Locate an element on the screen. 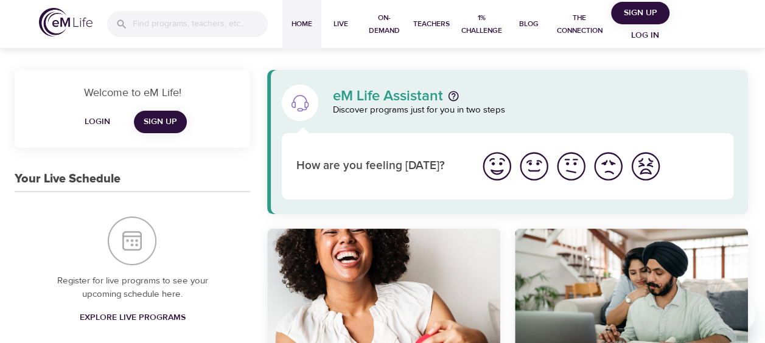 Image resolution: width=765 pixels, height=343 pixels. p: Welcome to eM Life! is located at coordinates (132, 92).